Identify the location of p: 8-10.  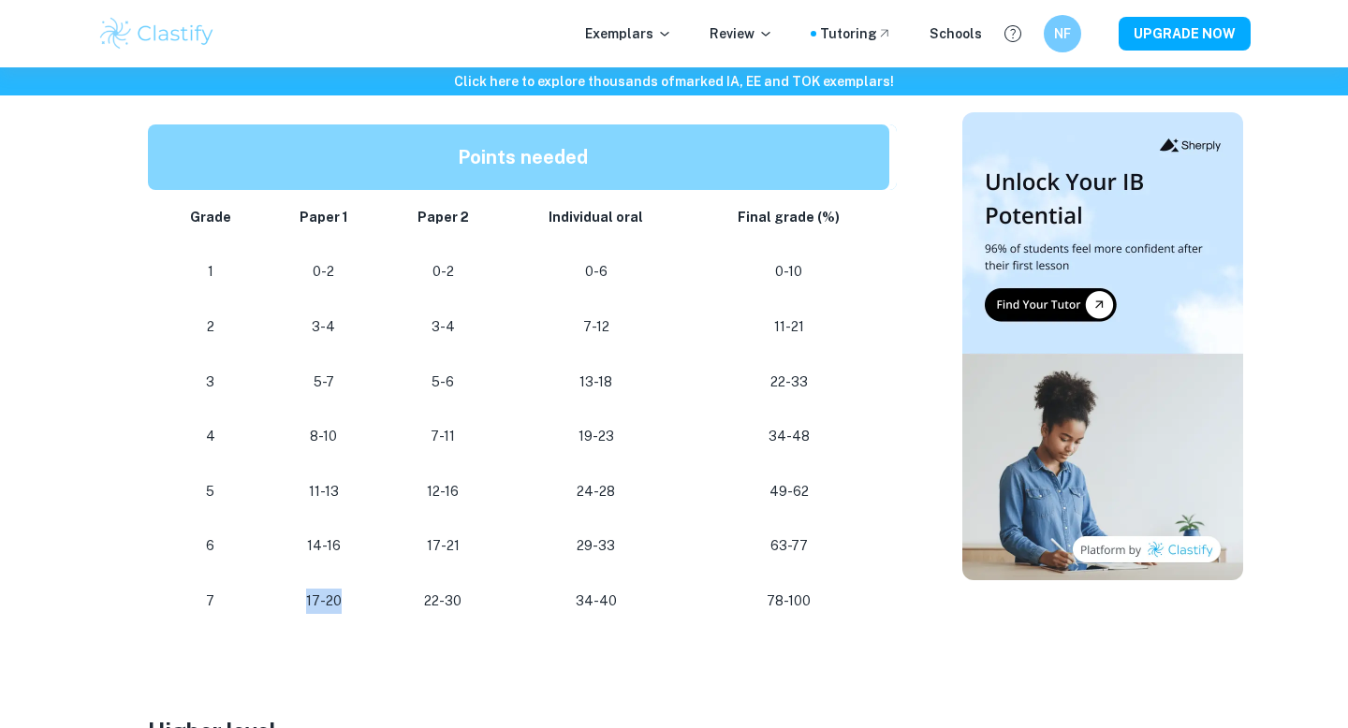
(323, 436).